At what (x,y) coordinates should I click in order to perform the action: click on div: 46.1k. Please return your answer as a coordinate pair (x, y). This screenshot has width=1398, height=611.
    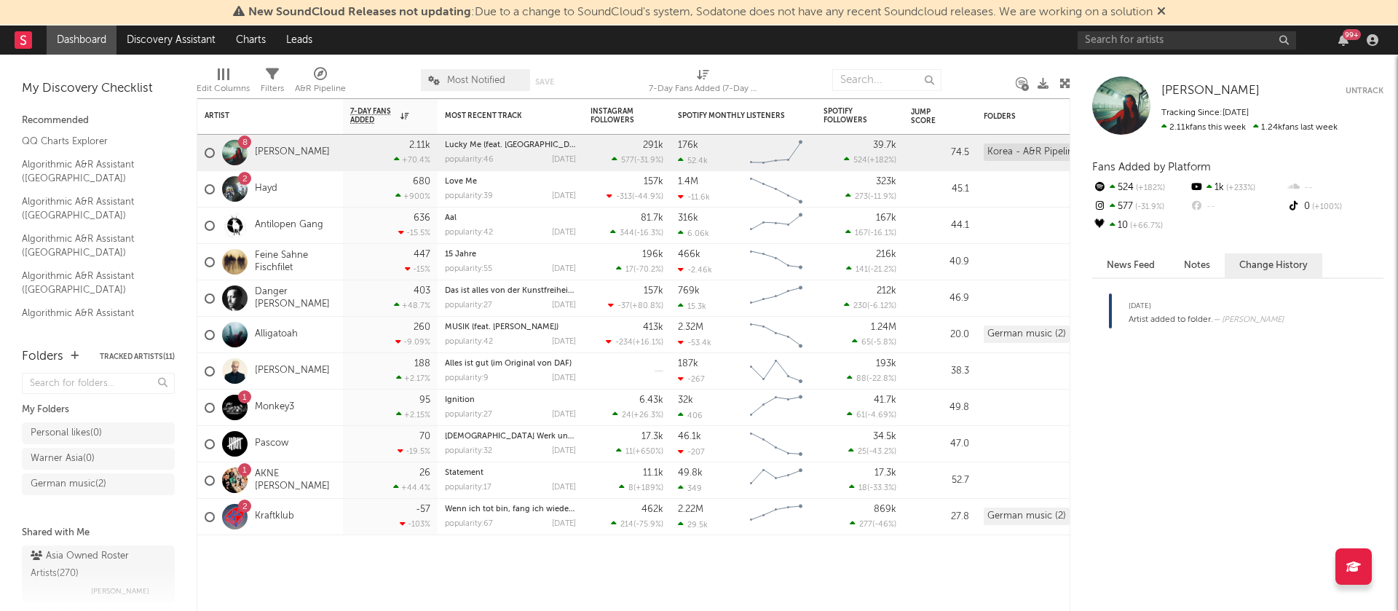
    Looking at the image, I should click on (689, 436).